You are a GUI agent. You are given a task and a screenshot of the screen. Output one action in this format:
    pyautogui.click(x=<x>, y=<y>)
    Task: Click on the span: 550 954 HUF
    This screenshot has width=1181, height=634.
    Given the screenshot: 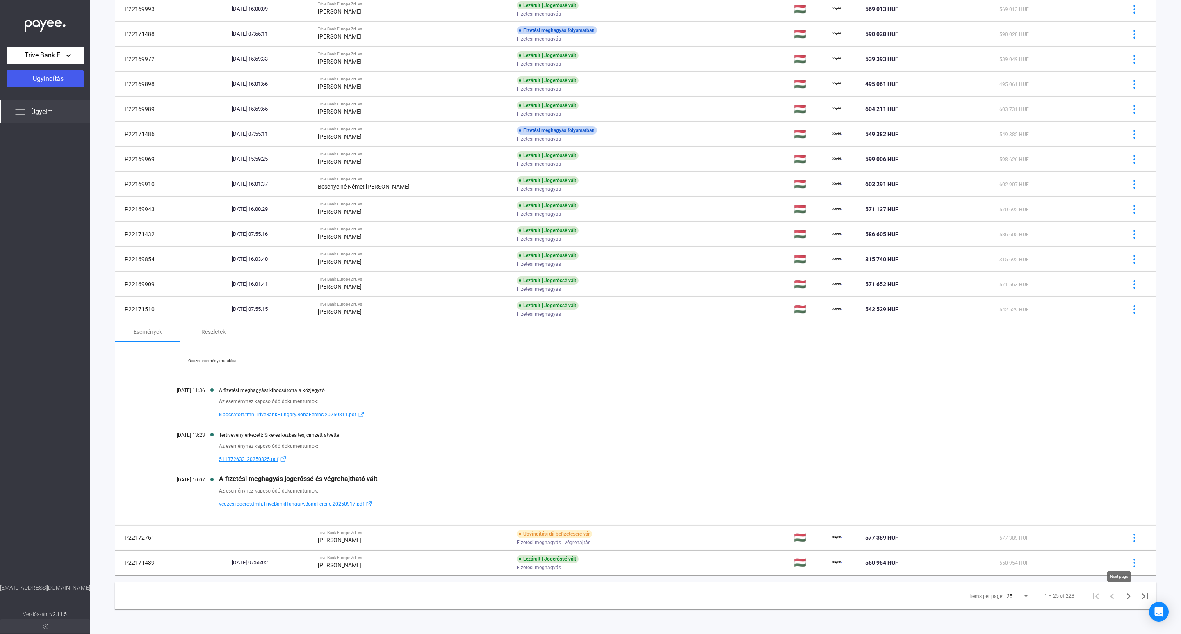 What is the action you would take?
    pyautogui.click(x=882, y=563)
    